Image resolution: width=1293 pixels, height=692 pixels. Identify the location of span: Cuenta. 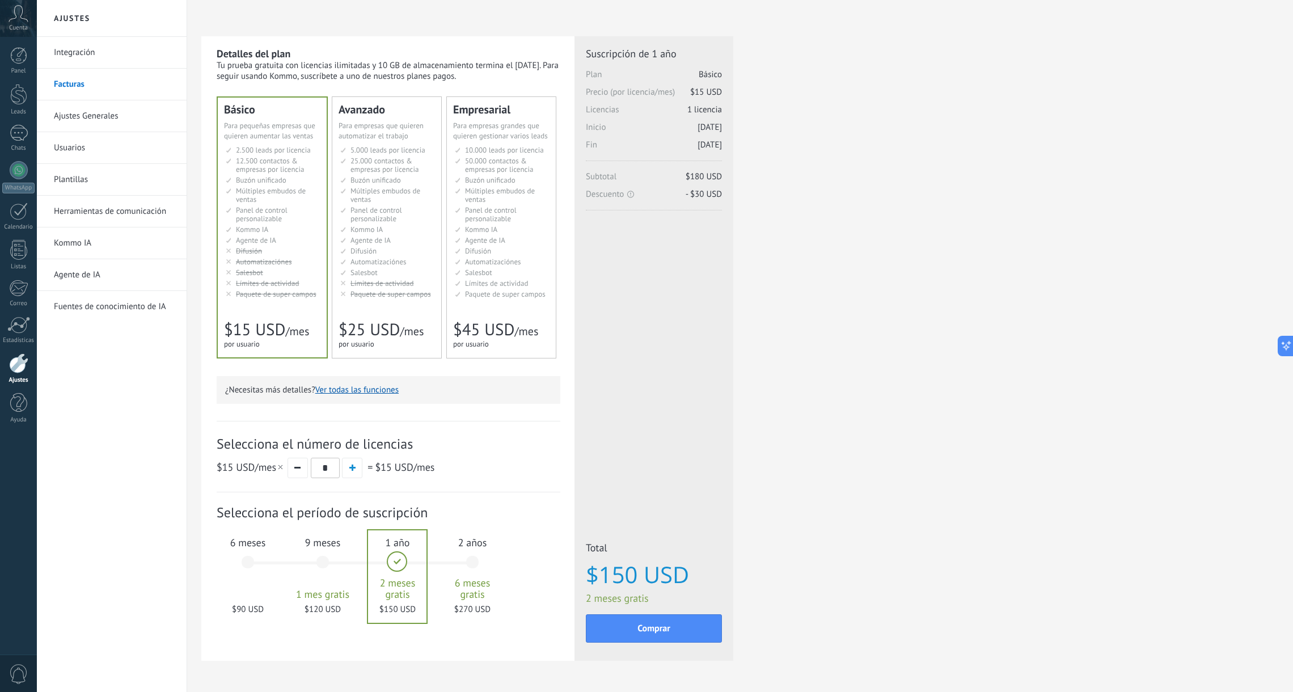
(18, 28).